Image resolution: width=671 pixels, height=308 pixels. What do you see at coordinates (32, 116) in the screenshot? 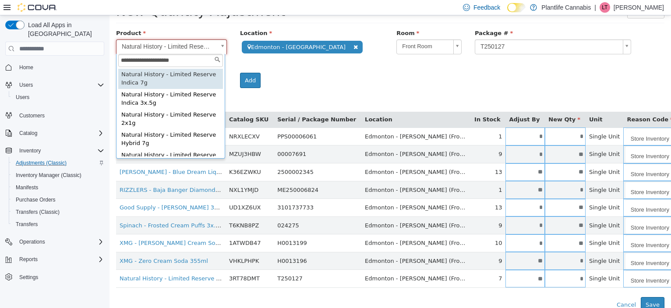
I see `a: Customers` at bounding box center [32, 116].